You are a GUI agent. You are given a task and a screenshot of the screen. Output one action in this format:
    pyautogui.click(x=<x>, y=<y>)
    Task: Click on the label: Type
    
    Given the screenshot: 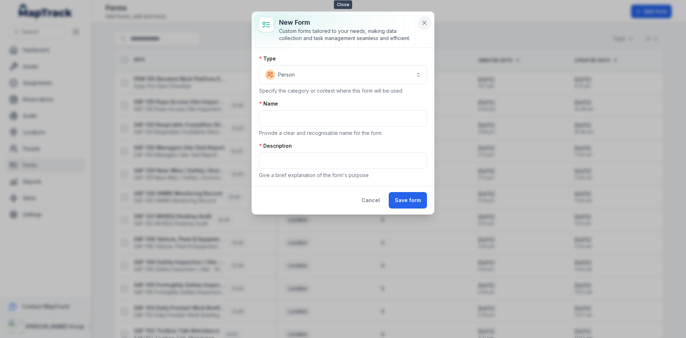 What is the action you would take?
    pyautogui.click(x=267, y=59)
    